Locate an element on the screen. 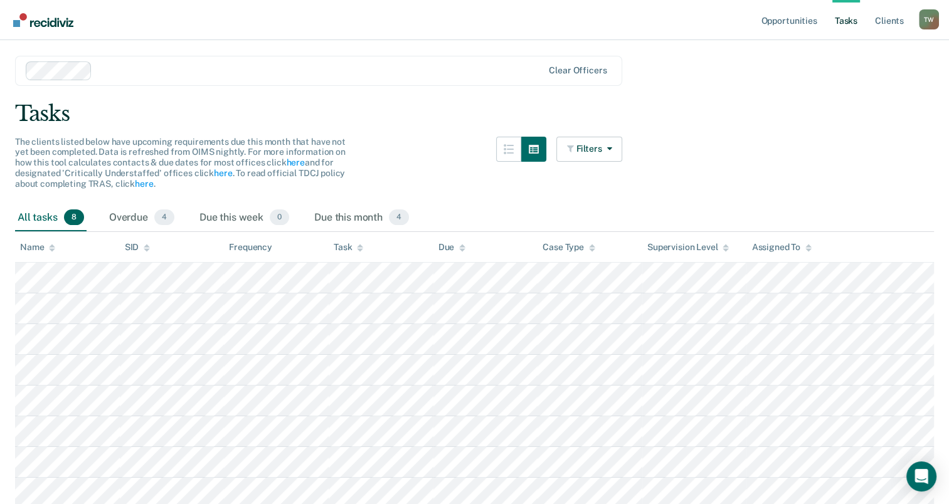  div: Due this month4 is located at coordinates (361, 218).